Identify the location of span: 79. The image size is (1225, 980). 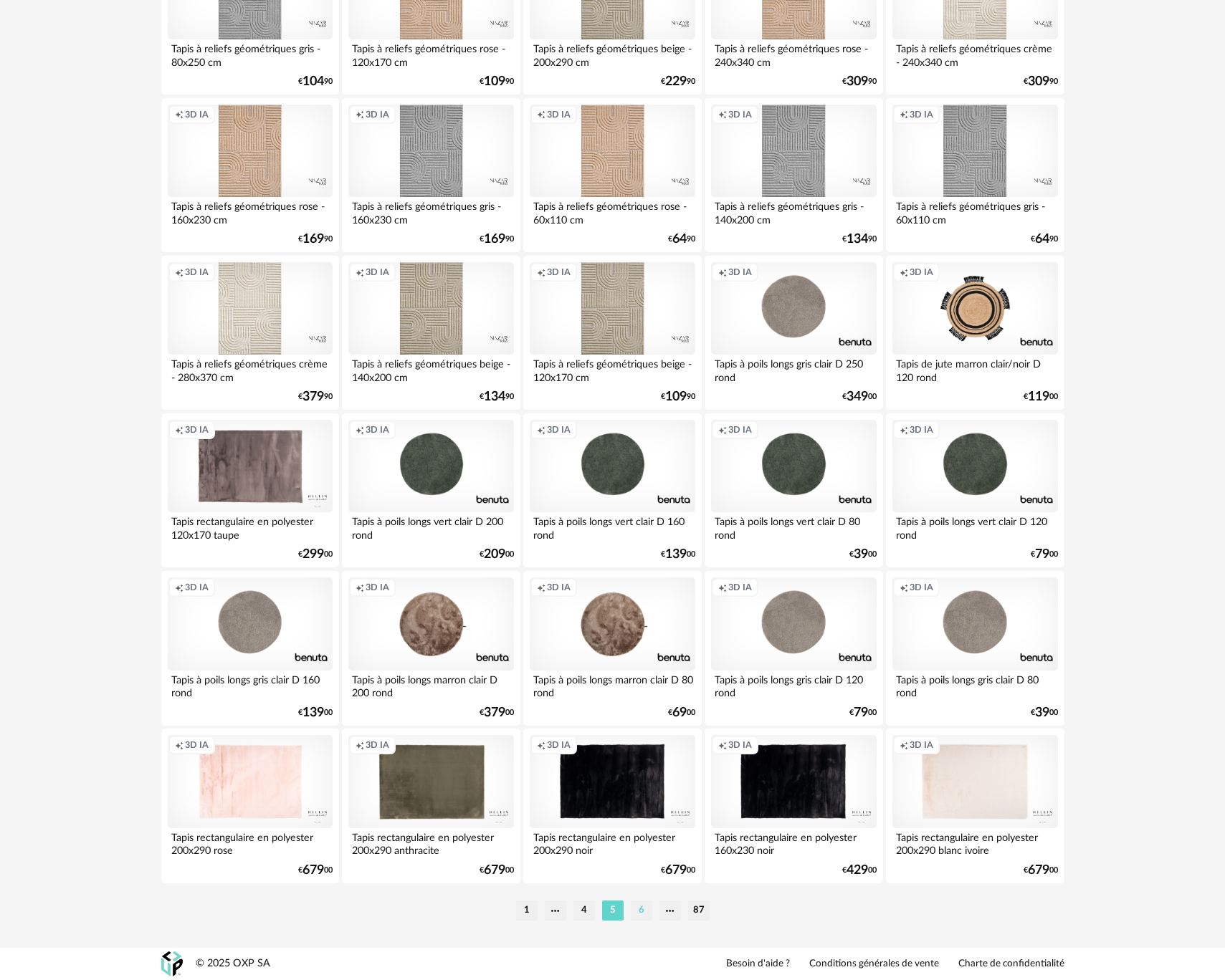
(861, 713).